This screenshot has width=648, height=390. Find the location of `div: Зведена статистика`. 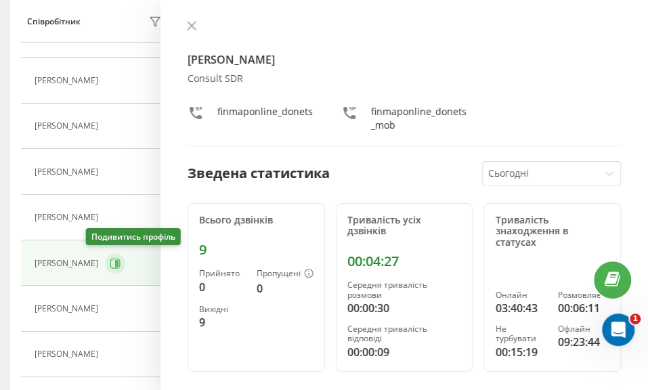

div: Зведена статистика is located at coordinates (259, 173).